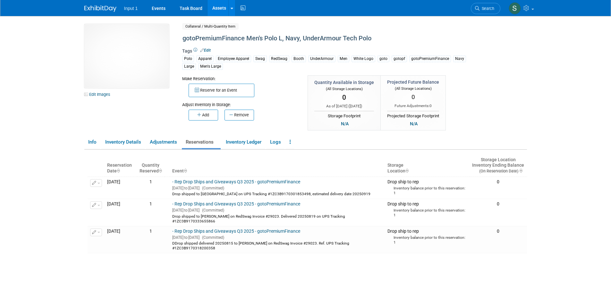  Describe the element at coordinates (123, 142) in the screenshot. I see `a: Inventory Details` at that location.